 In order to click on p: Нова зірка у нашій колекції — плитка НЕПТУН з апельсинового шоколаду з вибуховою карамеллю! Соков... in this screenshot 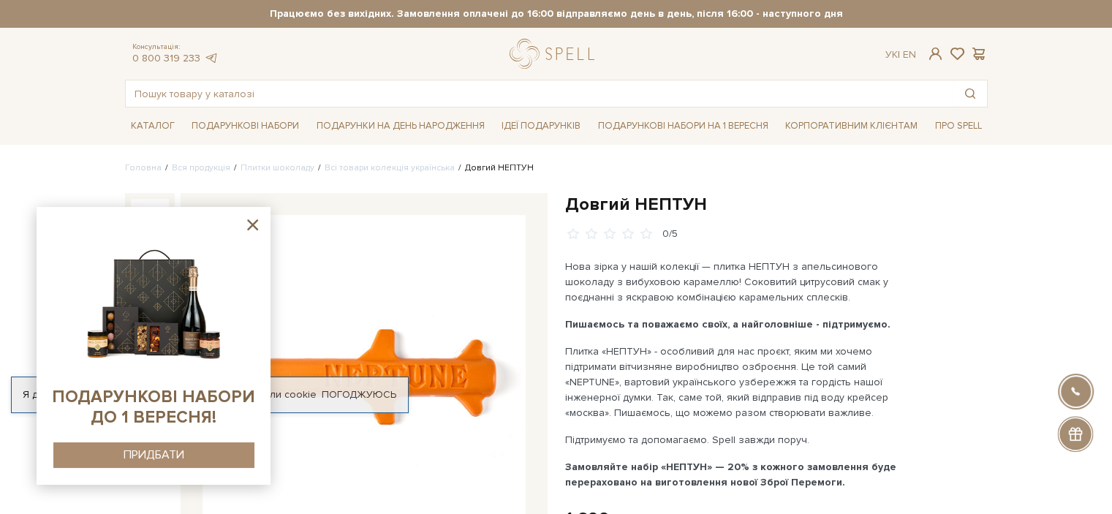, I will do `click(736, 281)`.